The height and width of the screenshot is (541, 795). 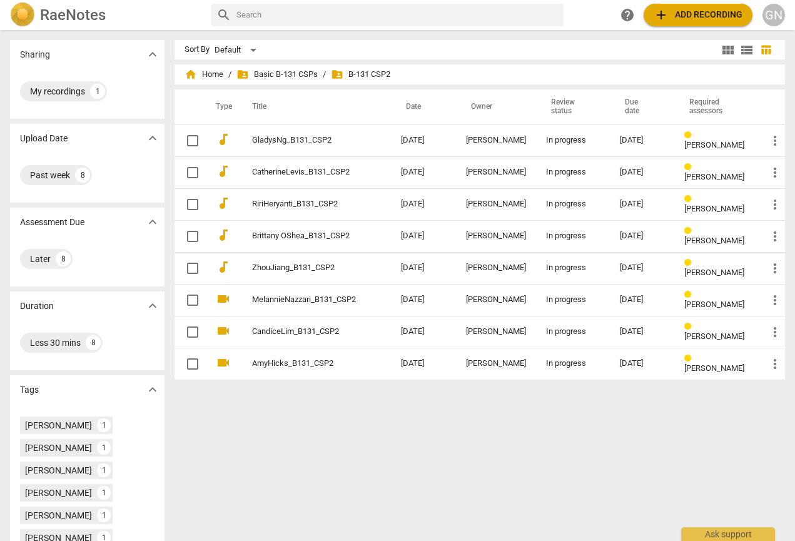 What do you see at coordinates (304, 172) in the screenshot?
I see `a: CatherineLevis_B131_CSP2` at bounding box center [304, 172].